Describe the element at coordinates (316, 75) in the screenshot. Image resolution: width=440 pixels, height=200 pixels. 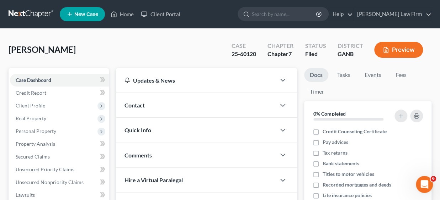
I see `a: Docs` at that location.